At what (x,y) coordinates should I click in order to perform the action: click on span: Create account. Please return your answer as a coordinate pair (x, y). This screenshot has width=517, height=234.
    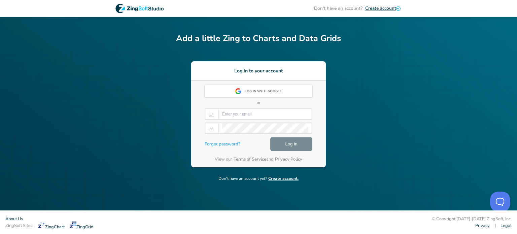
    Looking at the image, I should click on (380, 8).